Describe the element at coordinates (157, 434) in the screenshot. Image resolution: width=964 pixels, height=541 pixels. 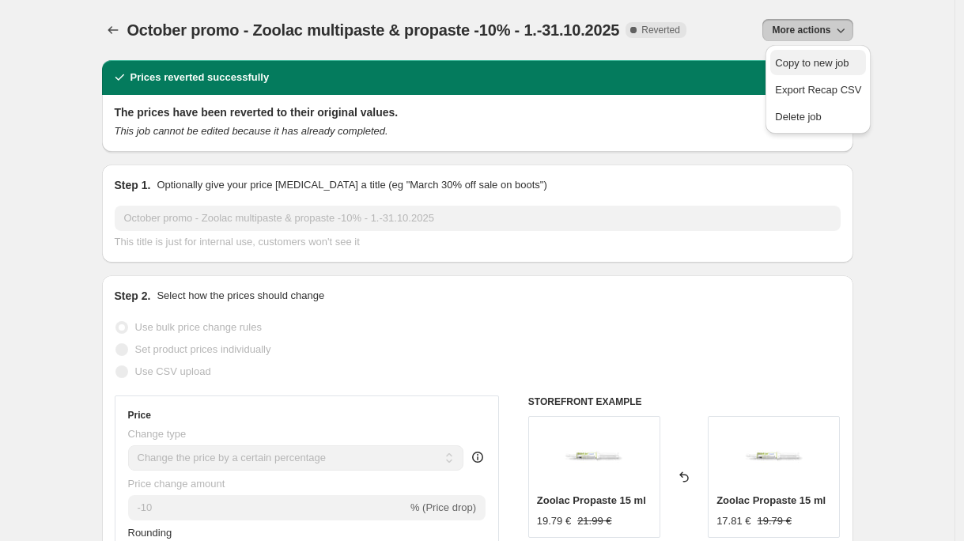
I see `span: Change type` at that location.